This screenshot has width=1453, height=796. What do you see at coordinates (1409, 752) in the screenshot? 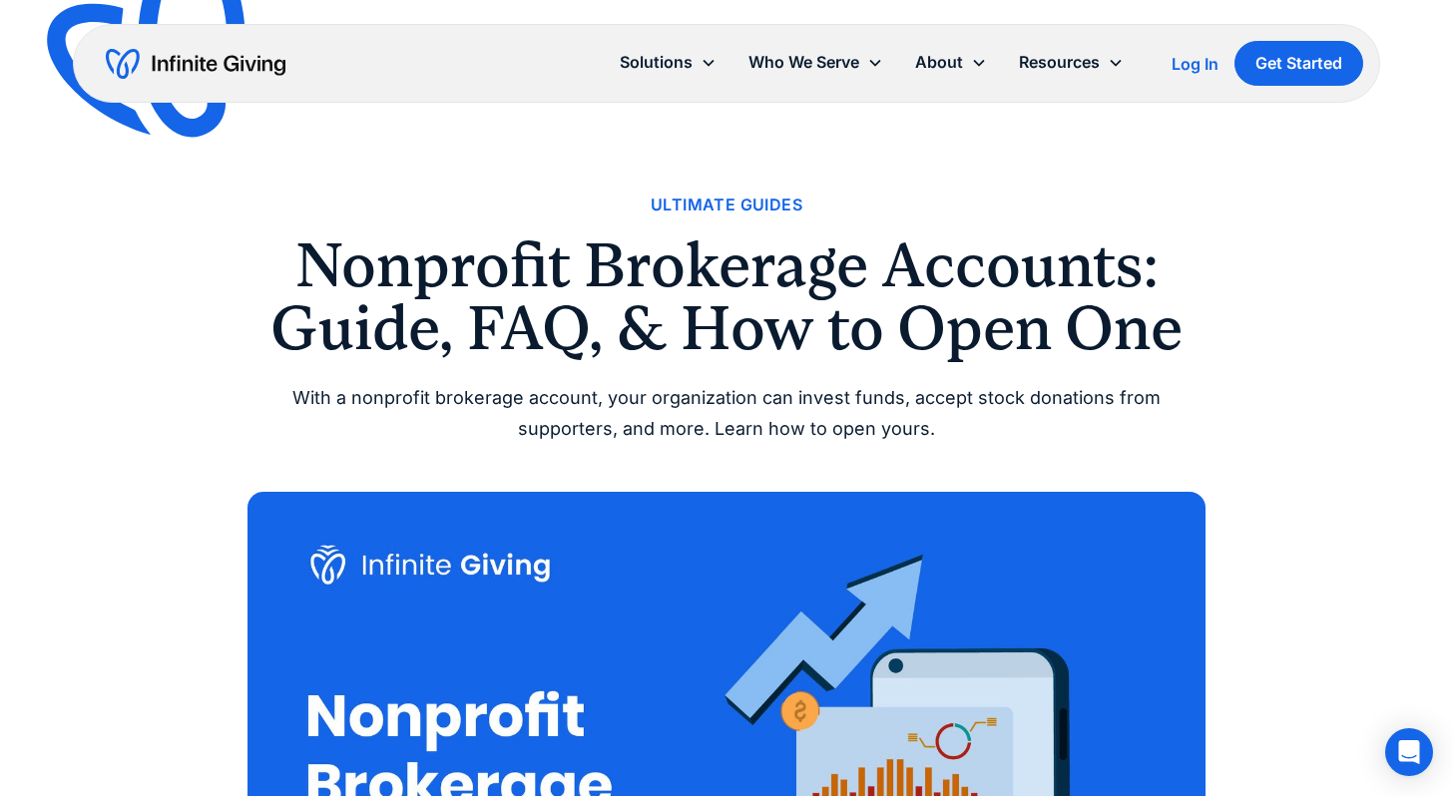
I see `div: Open Intercom Messenger` at bounding box center [1409, 752].